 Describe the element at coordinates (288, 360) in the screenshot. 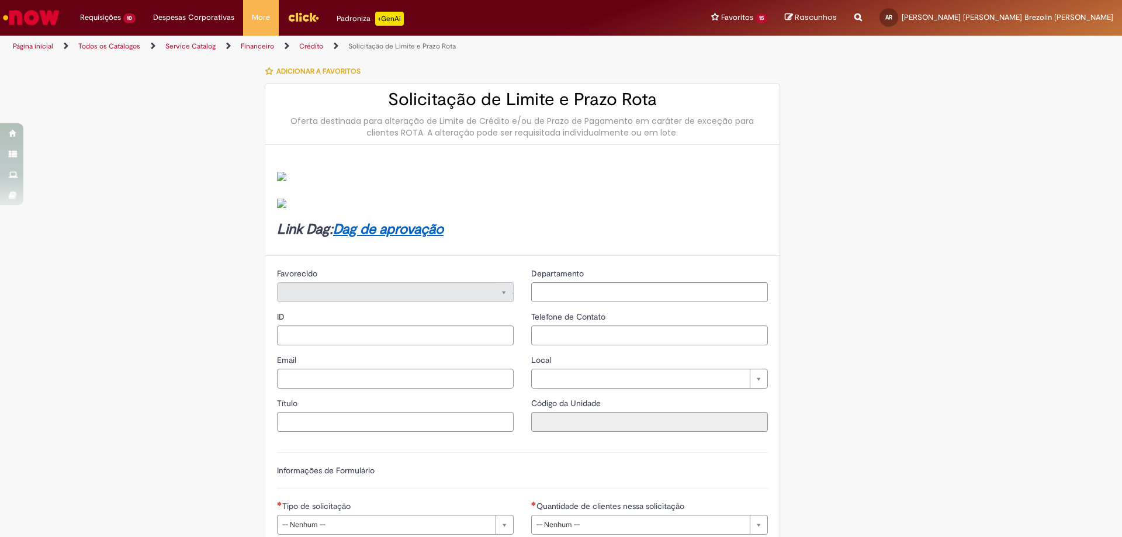

I see `span: Email` at that location.